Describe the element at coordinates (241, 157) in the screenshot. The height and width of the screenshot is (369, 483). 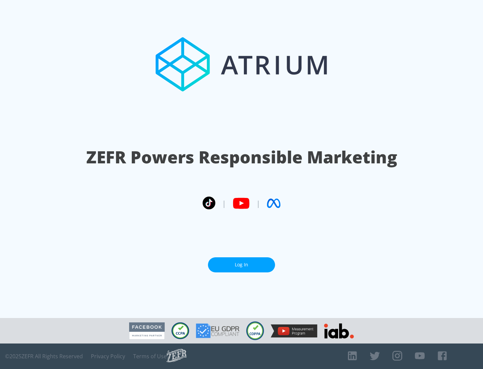
I see `h1: ZEFR Powers Responsible Marketing` at that location.